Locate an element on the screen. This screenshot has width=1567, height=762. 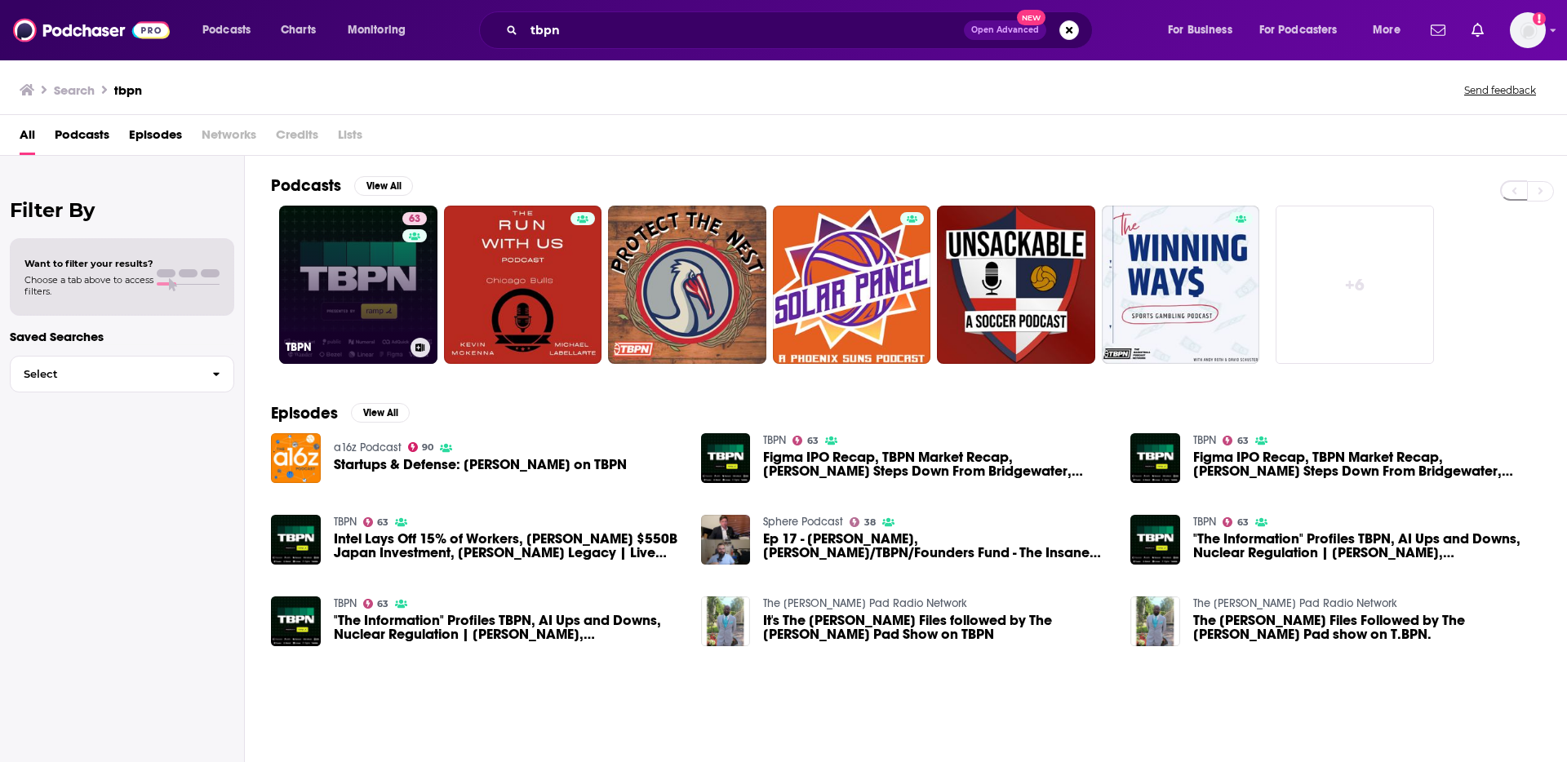
img: Startups & Defense: Katherine Boyle on TBPN is located at coordinates (295, 458).